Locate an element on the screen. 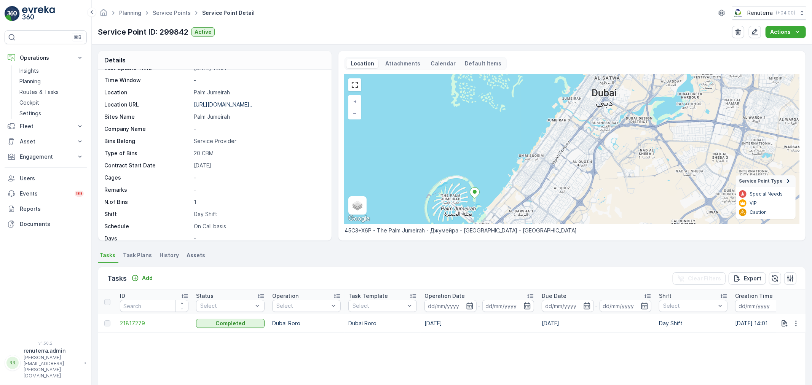 The image size is (812, 385). p: Export is located at coordinates (753, 279).